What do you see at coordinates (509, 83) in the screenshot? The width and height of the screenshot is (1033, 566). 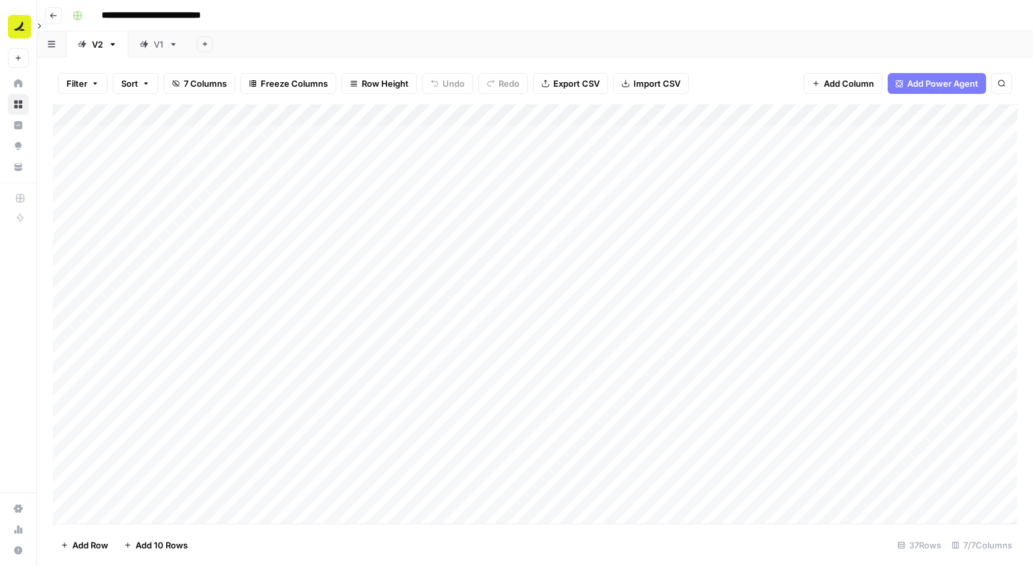 I see `span: Redo` at bounding box center [509, 83].